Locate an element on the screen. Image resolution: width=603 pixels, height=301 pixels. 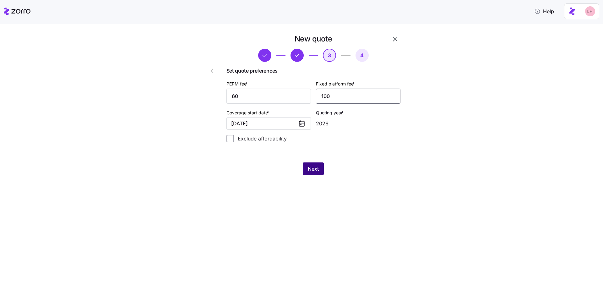
label: Coverage start date is located at coordinates (248, 113).